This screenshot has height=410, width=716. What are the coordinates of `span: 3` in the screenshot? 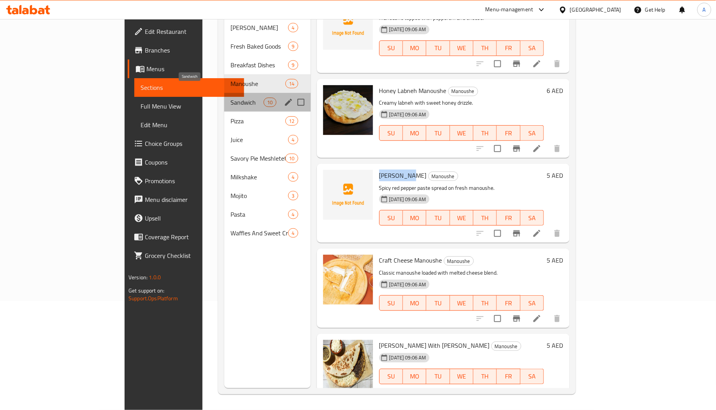 It's located at (293, 196).